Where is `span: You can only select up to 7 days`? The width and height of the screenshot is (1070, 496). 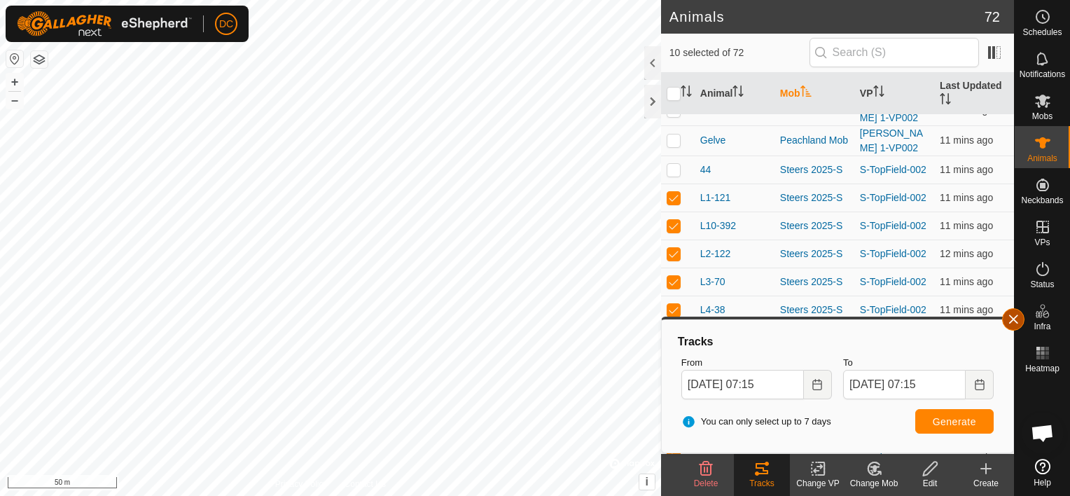 span: You can only select up to 7 days is located at coordinates (756, 422).